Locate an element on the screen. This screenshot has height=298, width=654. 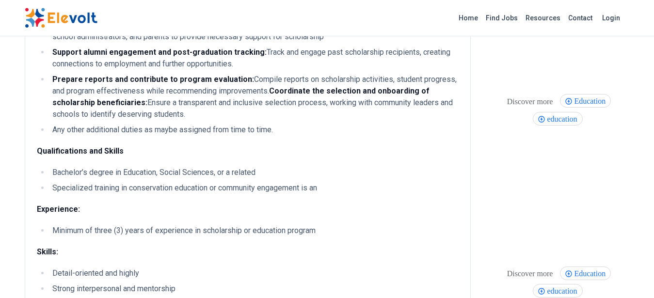
li: Bachelor’s degree in Education, Social Sciences, or a related is located at coordinates (254, 173).